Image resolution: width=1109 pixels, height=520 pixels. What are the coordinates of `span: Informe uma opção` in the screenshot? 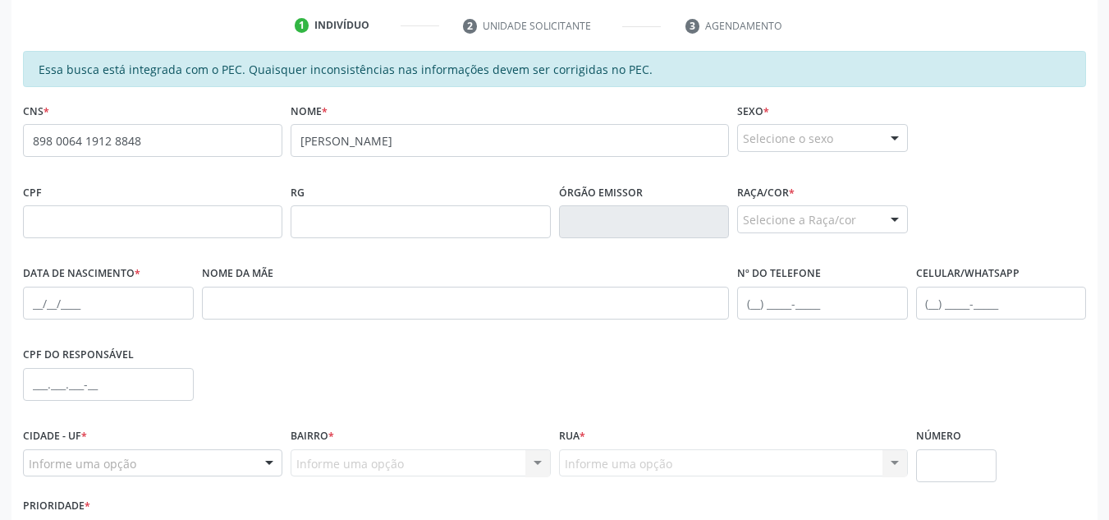 It's located at (82, 463).